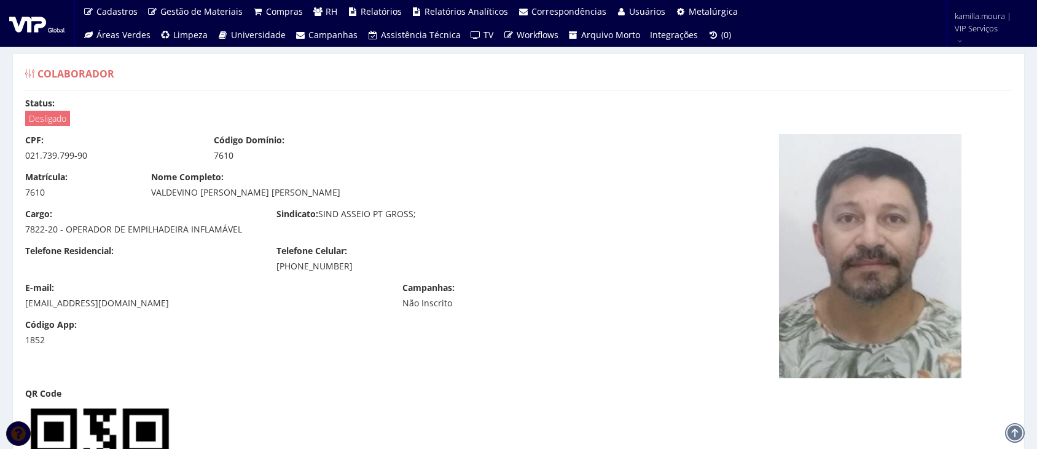  I want to click on span: Limpeza, so click(190, 34).